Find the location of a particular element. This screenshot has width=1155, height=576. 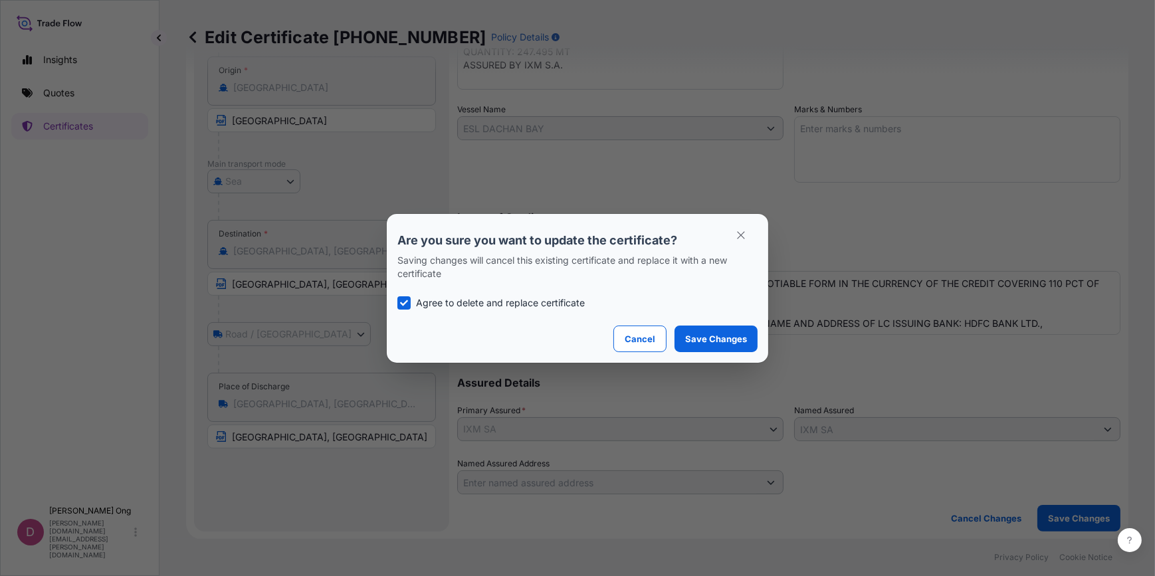

button: Cancel is located at coordinates (640, 339).